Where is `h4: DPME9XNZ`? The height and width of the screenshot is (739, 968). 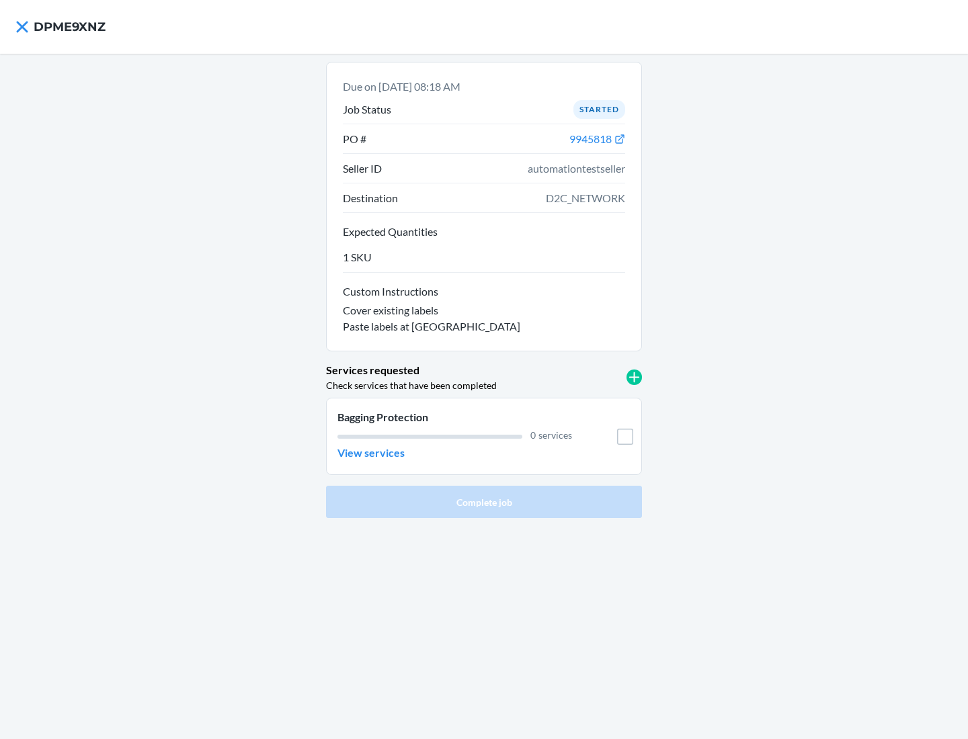
h4: DPME9XNZ is located at coordinates (69, 27).